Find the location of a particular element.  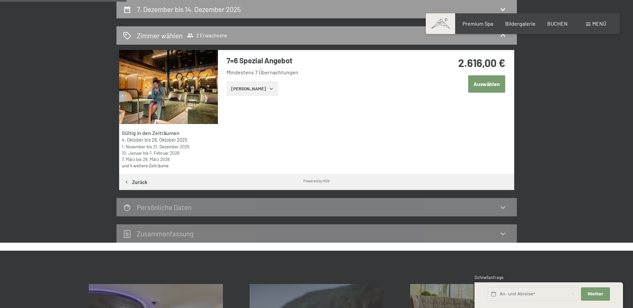

span: Schnellanfrage is located at coordinates (489, 277).